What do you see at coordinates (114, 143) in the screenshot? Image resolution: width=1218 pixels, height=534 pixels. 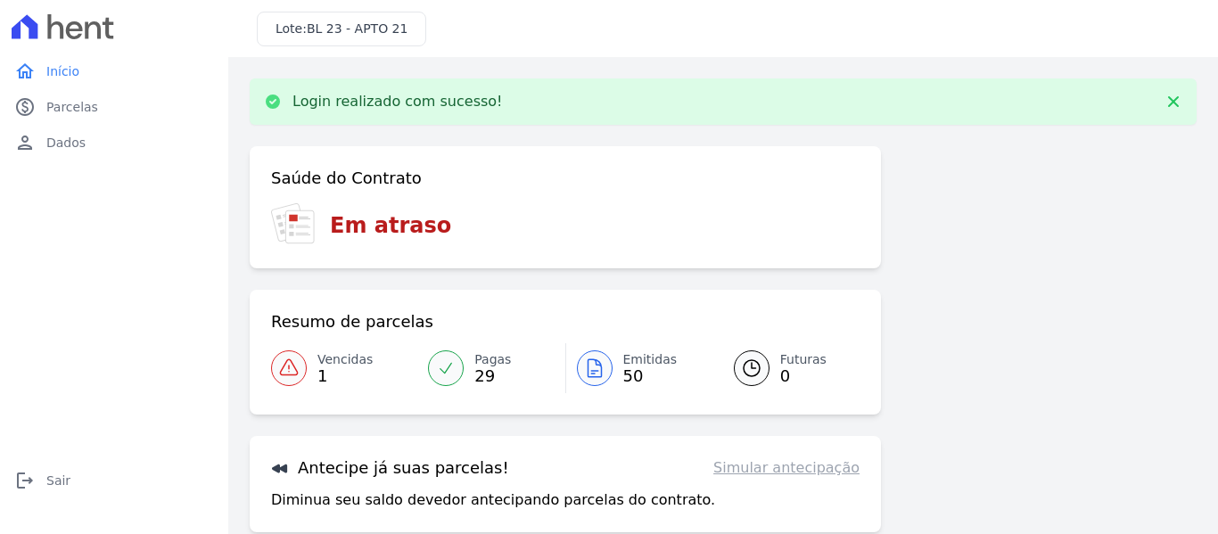 I see `a: personDados` at bounding box center [114, 143].